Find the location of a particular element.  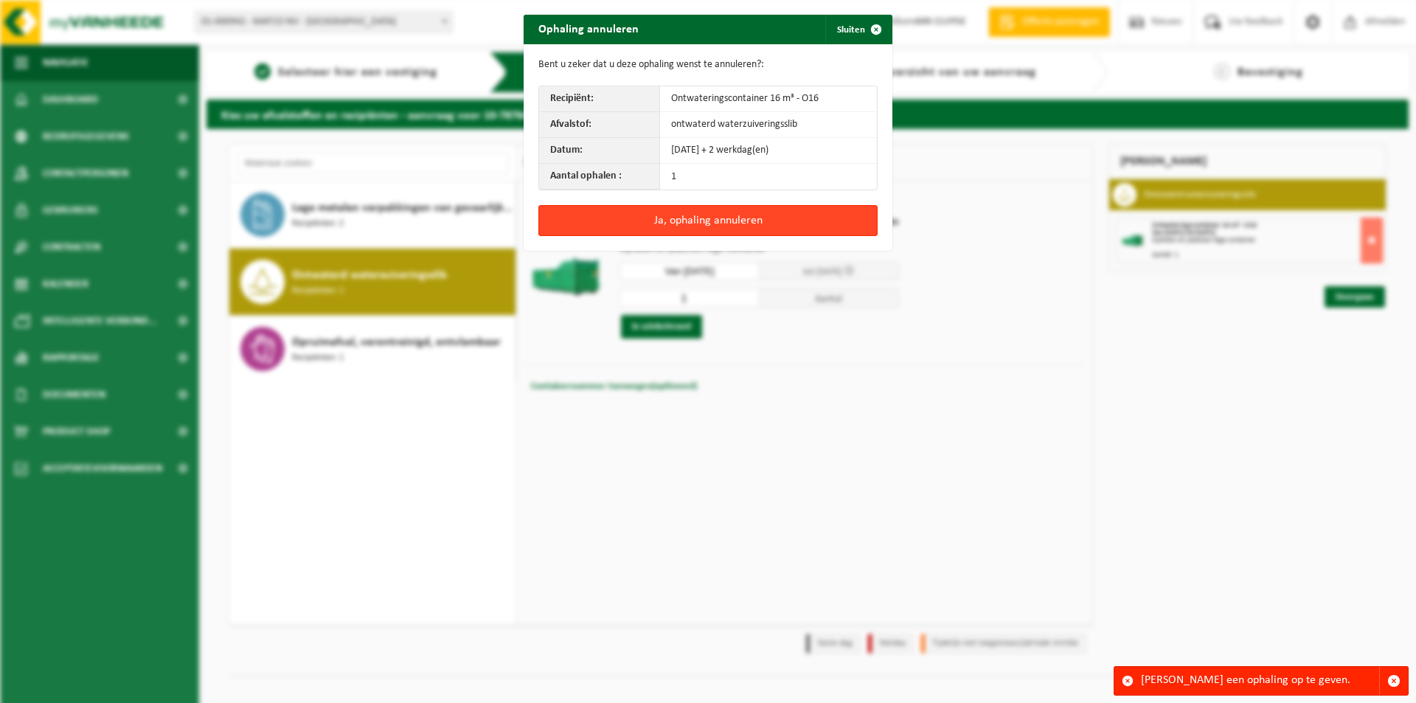

th: Datum: is located at coordinates (600, 150).